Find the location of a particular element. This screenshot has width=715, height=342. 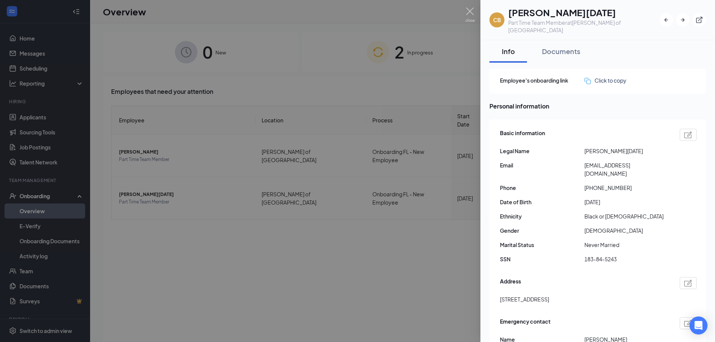

div: Open Intercom Messenger is located at coordinates (699, 325).